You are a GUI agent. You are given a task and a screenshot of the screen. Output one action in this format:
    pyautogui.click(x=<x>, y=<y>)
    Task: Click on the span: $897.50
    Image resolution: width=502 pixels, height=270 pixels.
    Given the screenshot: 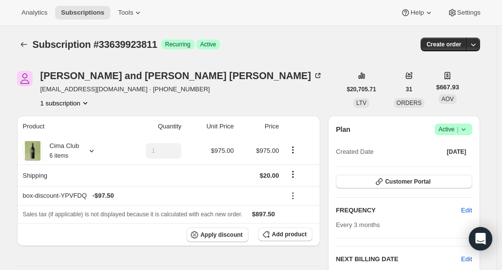 What is the action you would take?
    pyautogui.click(x=263, y=214)
    